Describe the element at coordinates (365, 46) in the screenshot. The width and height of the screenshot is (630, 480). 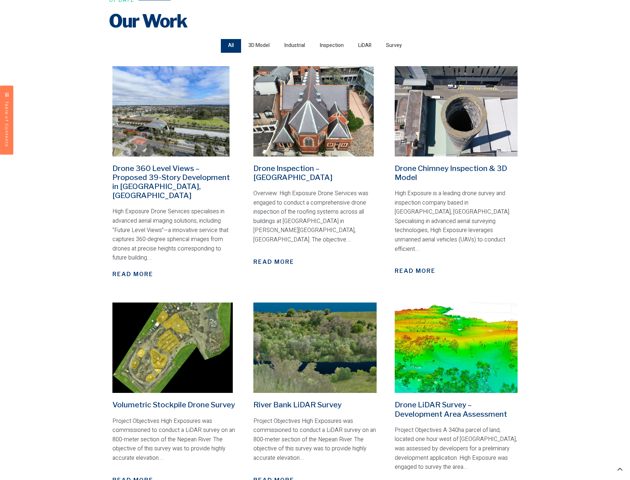
I see `span: LiDAR` at that location.